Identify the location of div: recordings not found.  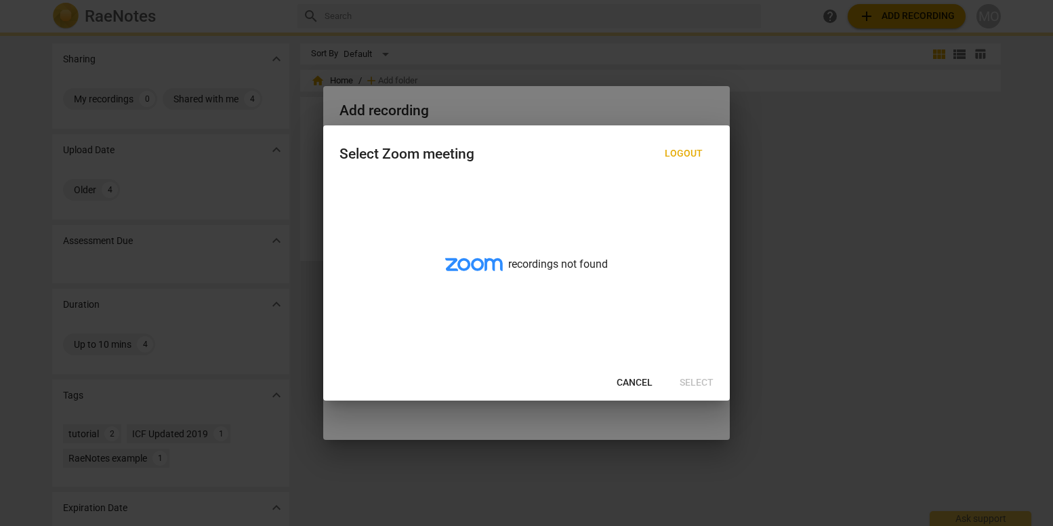
(527, 273).